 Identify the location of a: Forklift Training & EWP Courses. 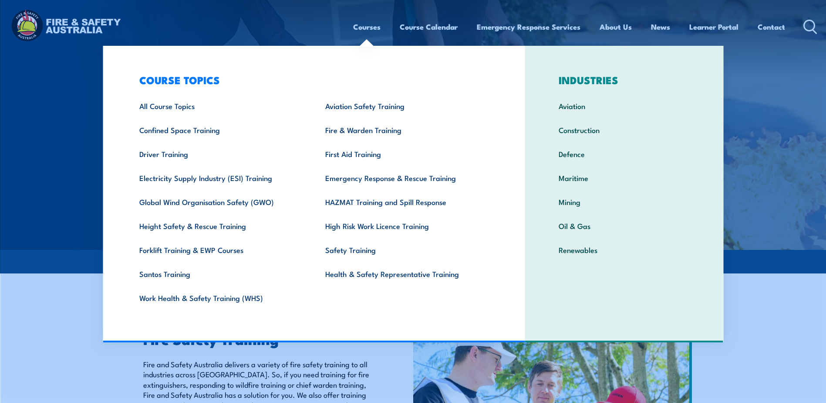
(219, 249).